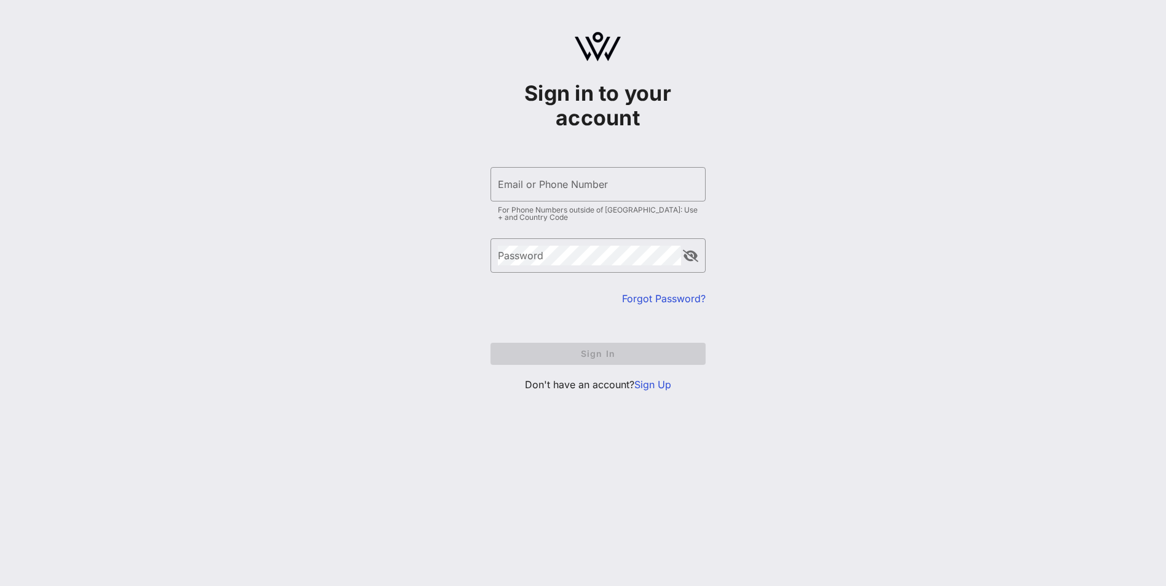 The width and height of the screenshot is (1166, 586). What do you see at coordinates (690, 256) in the screenshot?
I see `button: append icon` at bounding box center [690, 256].